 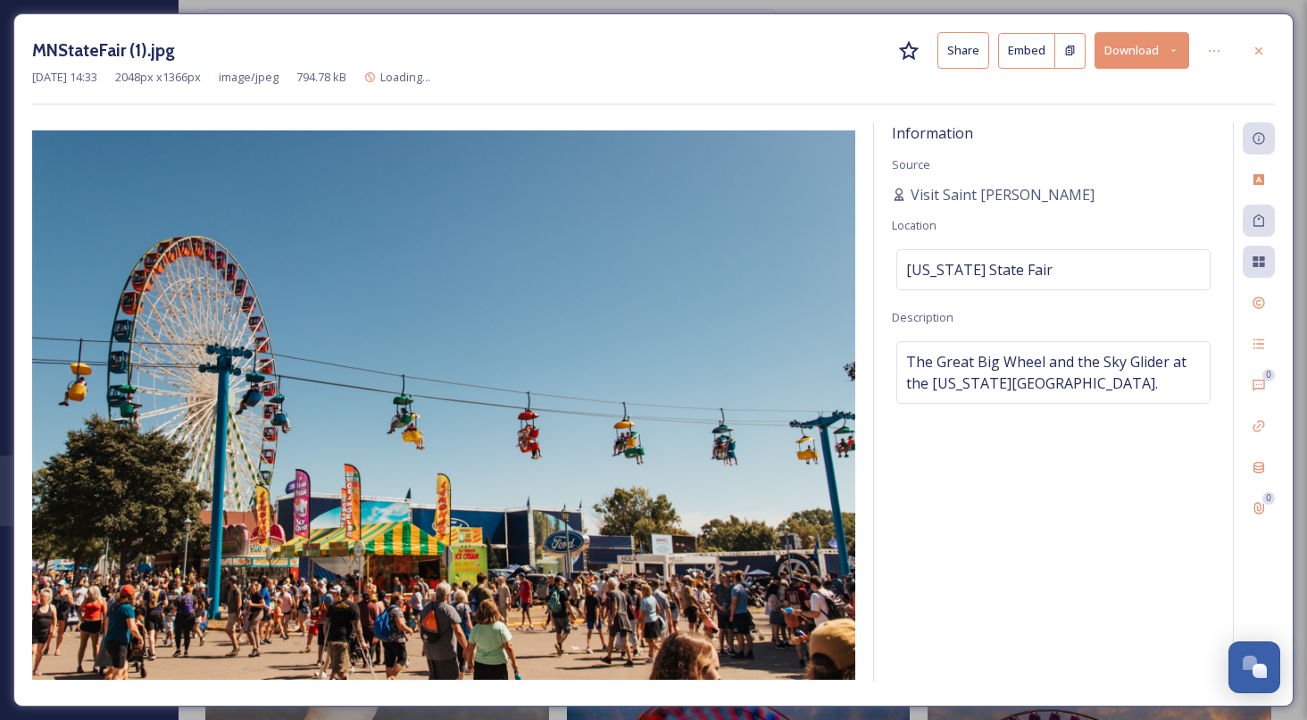 What do you see at coordinates (914, 225) in the screenshot?
I see `span: Location` at bounding box center [914, 225].